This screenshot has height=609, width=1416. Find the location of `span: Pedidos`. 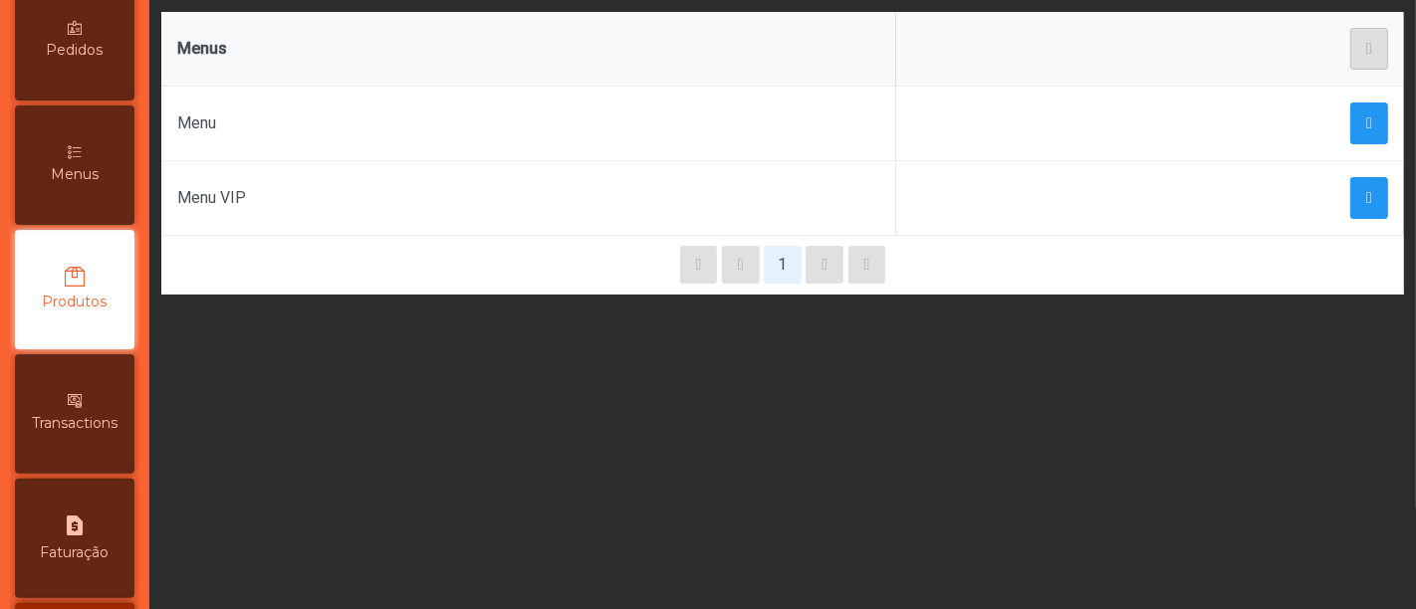

span: Pedidos is located at coordinates (75, 50).